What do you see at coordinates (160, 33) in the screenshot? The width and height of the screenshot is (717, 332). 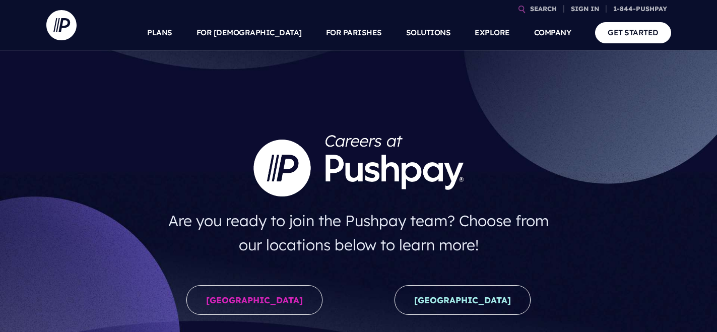 I see `a: PLANS` at bounding box center [160, 33].